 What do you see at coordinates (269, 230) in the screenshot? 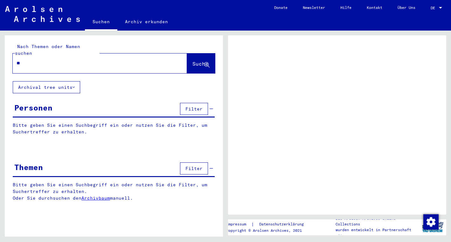
I see `p: Copyright © Arolsen Archives, 2021` at bounding box center [269, 230].